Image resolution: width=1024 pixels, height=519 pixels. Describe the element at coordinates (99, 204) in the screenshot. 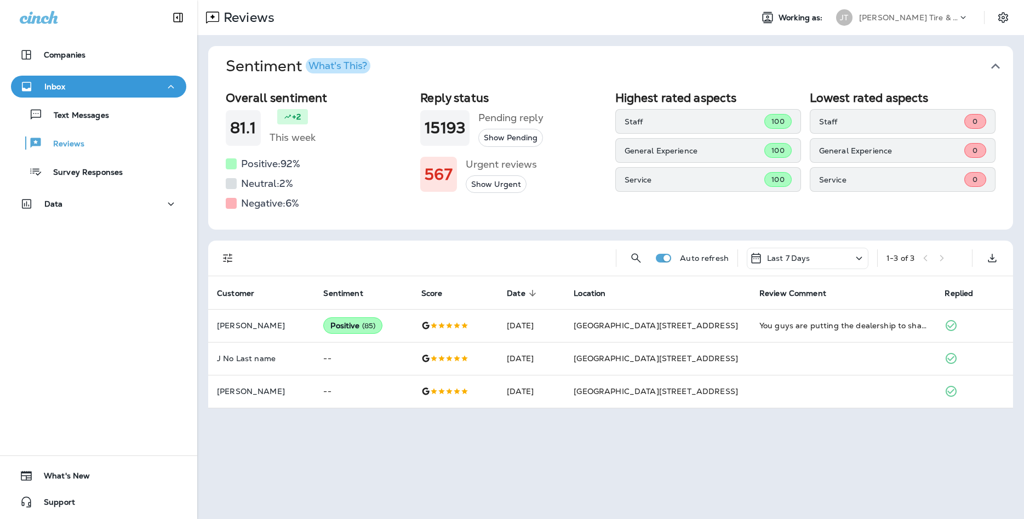

I see `button: Data` at that location.